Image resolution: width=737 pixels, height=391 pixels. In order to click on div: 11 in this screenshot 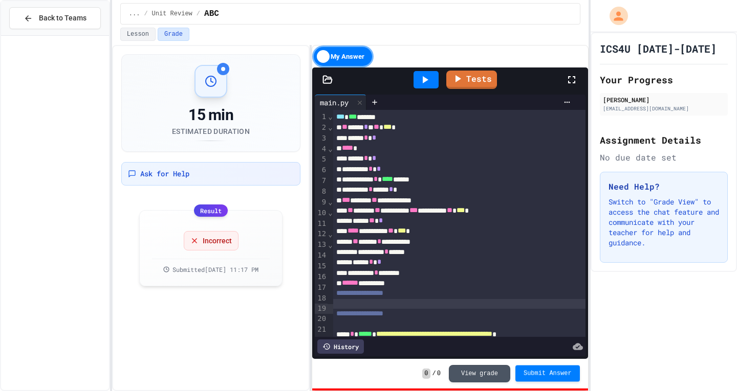, I will do `click(321, 224)`.